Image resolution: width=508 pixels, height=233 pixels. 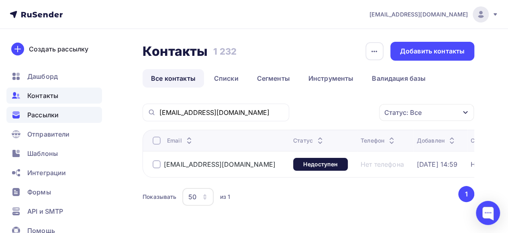 I want to click on a: Недоступен, so click(x=320, y=164).